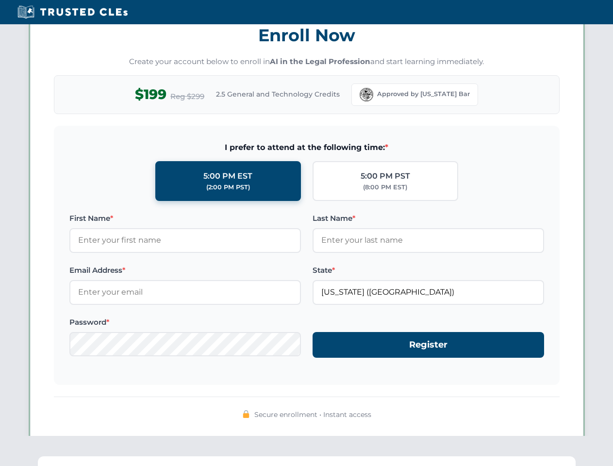  I want to click on span: I prefer to attend at the following time:, so click(307, 148).